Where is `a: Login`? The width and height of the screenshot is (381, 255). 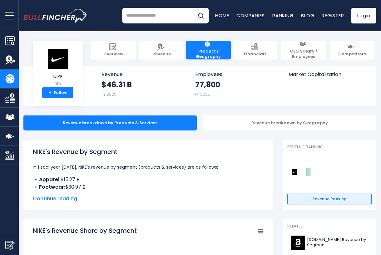 a: Login is located at coordinates (364, 16).